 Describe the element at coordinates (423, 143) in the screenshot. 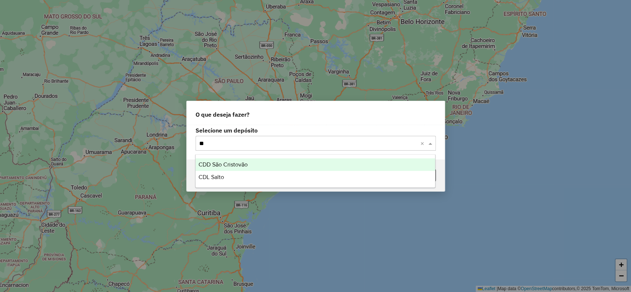

I see `span: Clear all` at that location.